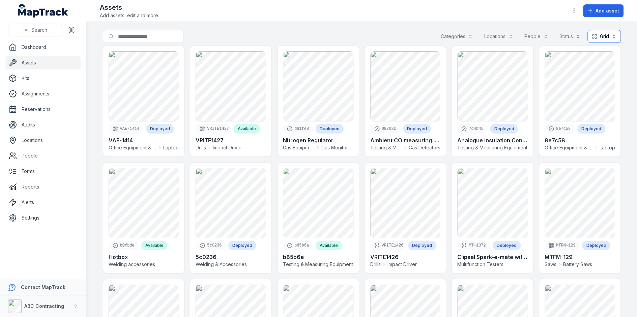 The height and width of the screenshot is (317, 637). What do you see at coordinates (43, 187) in the screenshot?
I see `a: Reports` at bounding box center [43, 187].